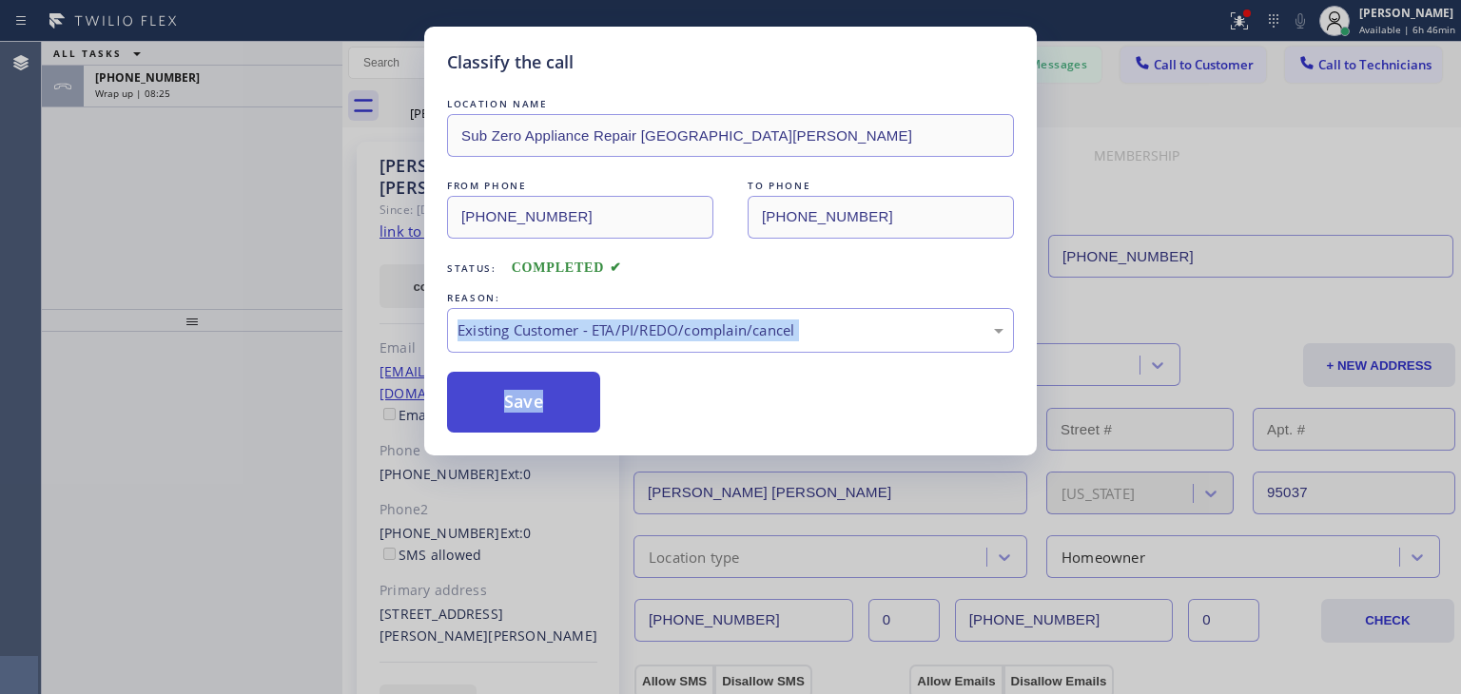 This screenshot has height=694, width=1461. What do you see at coordinates (730, 330) in the screenshot?
I see `div: Existing Customer - ETA/PI/REDO/complain/cancel` at bounding box center [730, 330].